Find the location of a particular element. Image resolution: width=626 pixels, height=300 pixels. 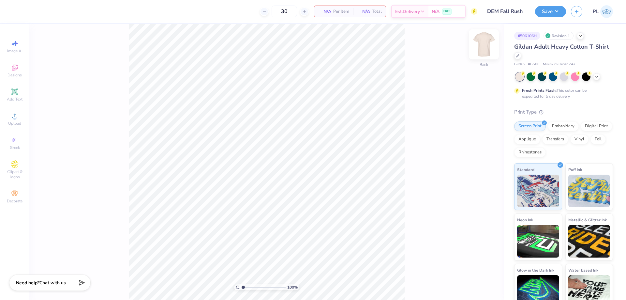

span: PL is located at coordinates (596, 11).